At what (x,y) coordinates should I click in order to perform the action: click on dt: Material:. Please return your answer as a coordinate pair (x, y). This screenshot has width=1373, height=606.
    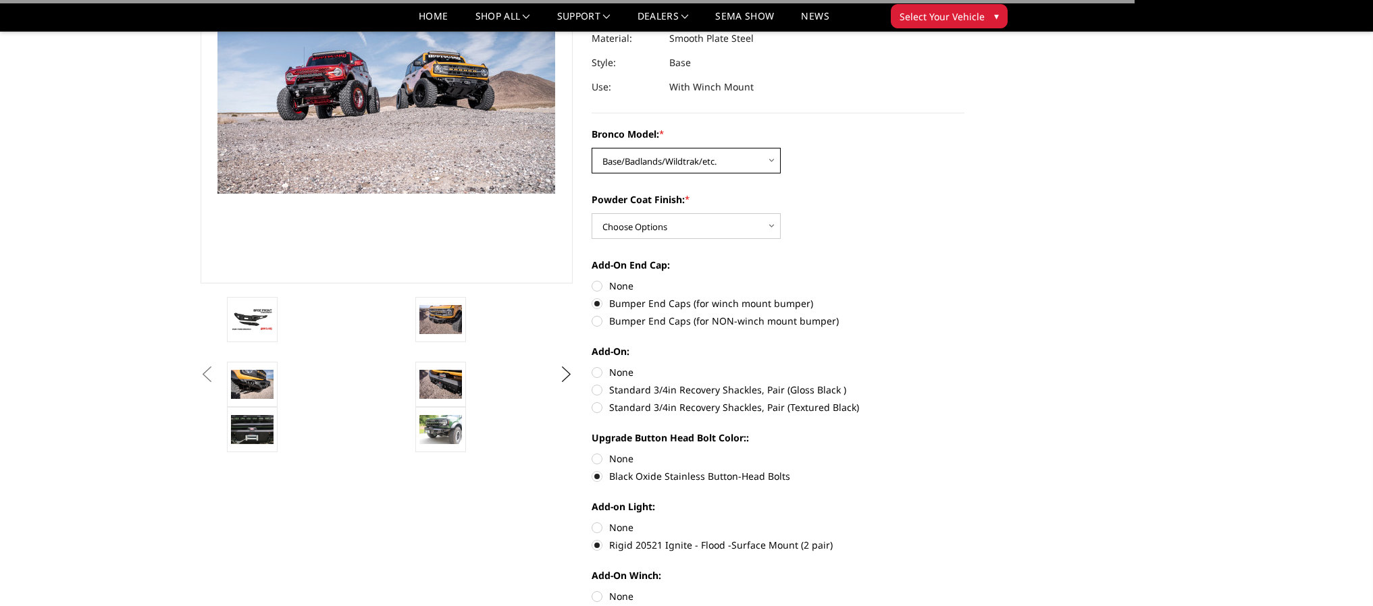
    Looking at the image, I should click on (625, 38).